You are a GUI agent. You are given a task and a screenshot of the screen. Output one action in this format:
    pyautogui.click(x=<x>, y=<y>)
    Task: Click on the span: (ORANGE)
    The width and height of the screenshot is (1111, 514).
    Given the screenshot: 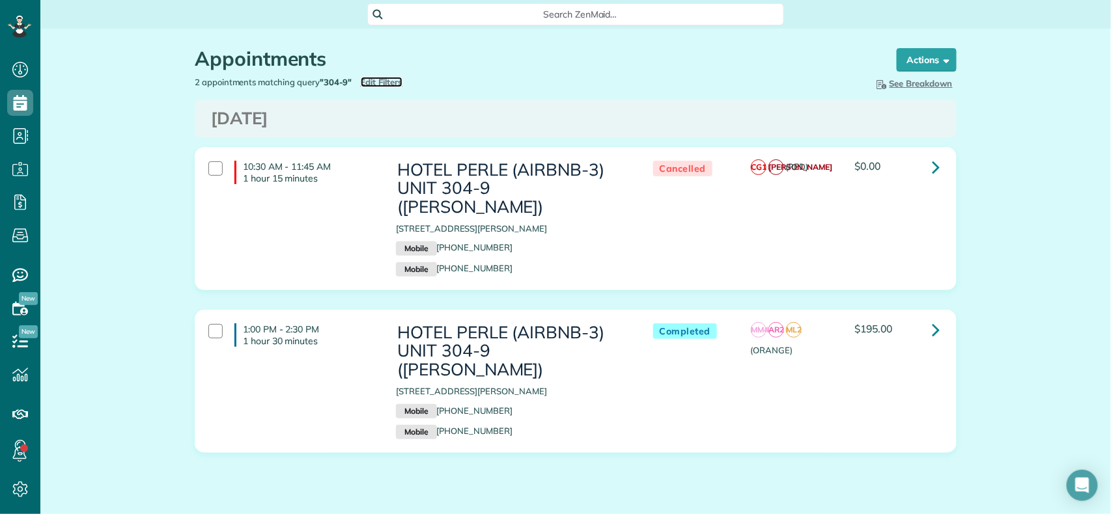 What is the action you would take?
    pyautogui.click(x=771, y=350)
    